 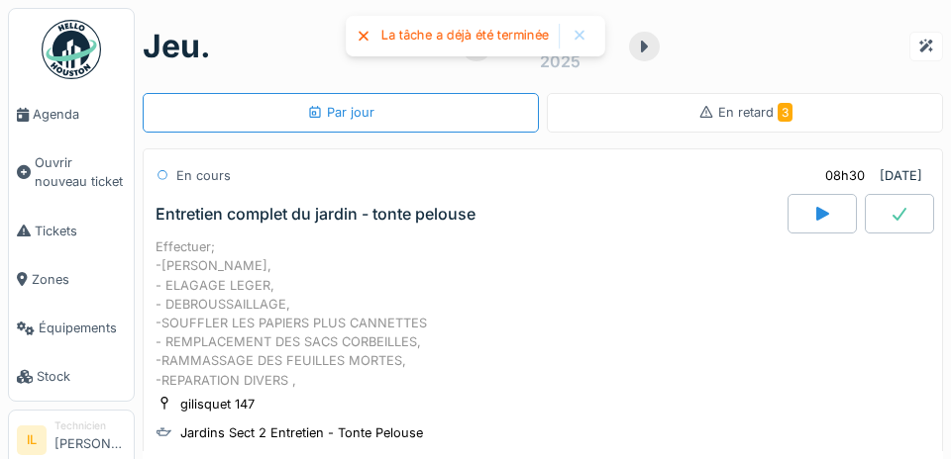 I want to click on h1: jeu., so click(x=176, y=47).